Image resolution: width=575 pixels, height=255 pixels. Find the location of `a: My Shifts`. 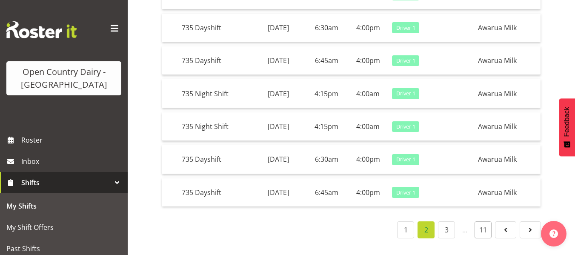

a: My Shifts is located at coordinates (64, 206).